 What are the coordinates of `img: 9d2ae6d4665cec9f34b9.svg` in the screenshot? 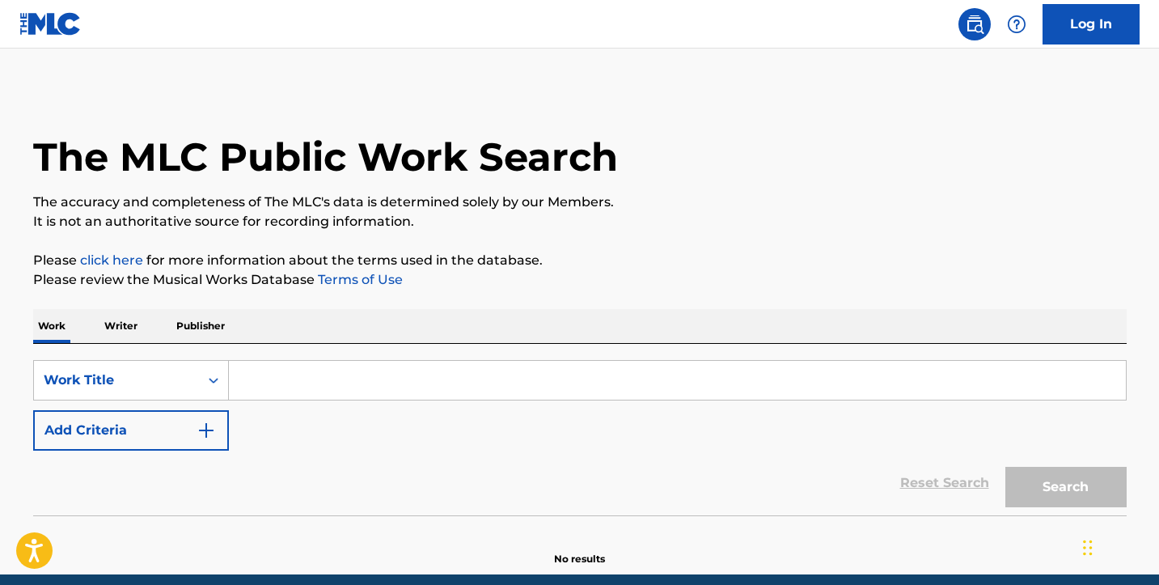 It's located at (206, 430).